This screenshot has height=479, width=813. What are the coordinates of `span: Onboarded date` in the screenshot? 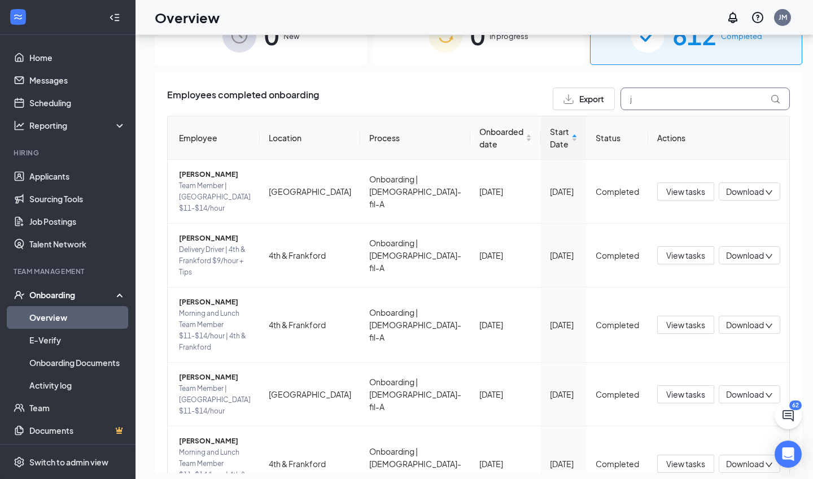 It's located at (501, 138).